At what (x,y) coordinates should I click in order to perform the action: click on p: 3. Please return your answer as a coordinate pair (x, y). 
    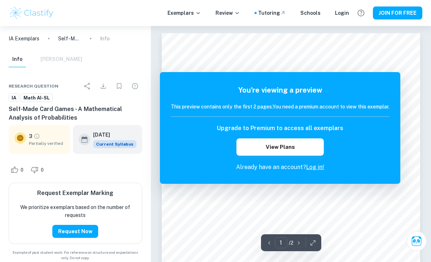
    Looking at the image, I should click on (30, 136).